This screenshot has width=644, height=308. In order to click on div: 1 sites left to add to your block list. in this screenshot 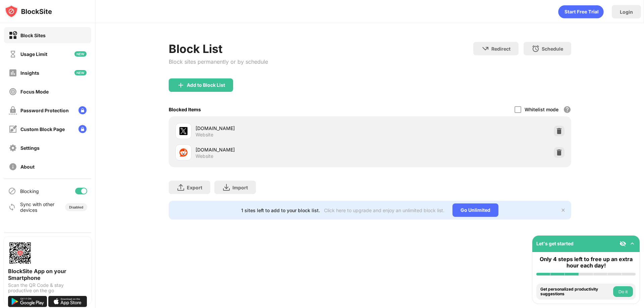, I will do `click(281, 210)`.